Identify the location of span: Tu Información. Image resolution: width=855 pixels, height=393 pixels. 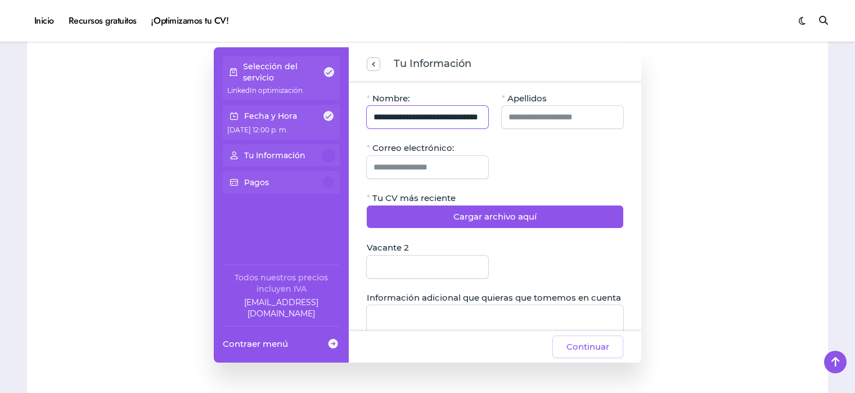
(433, 64).